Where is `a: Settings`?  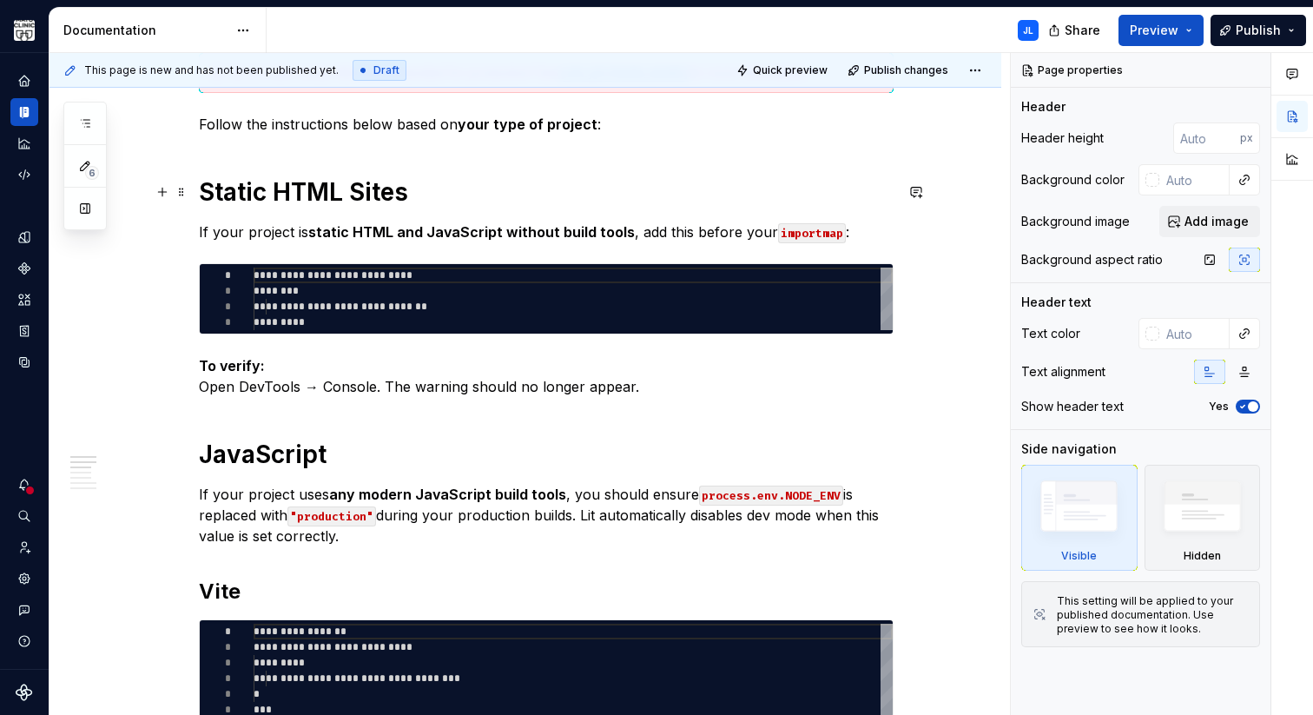
a: Settings is located at coordinates (24, 578).